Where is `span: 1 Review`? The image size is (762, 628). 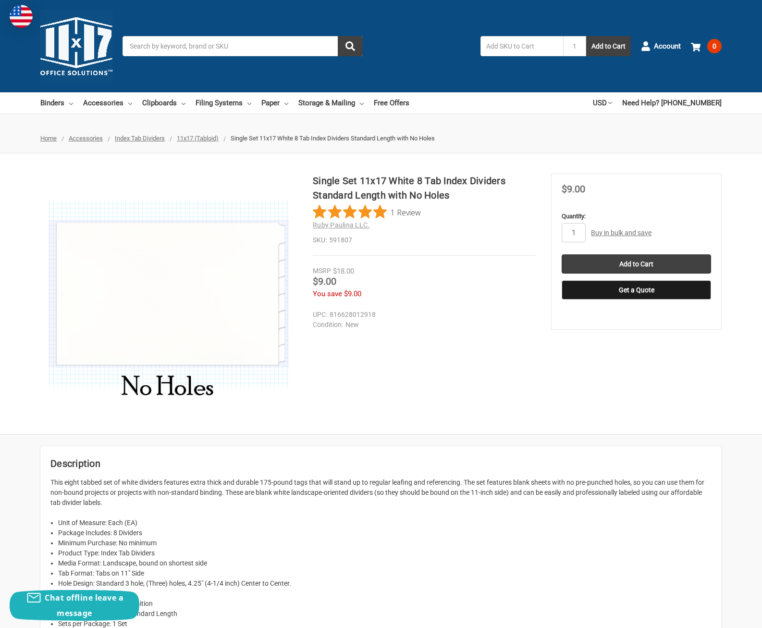 span: 1 Review is located at coordinates (406, 212).